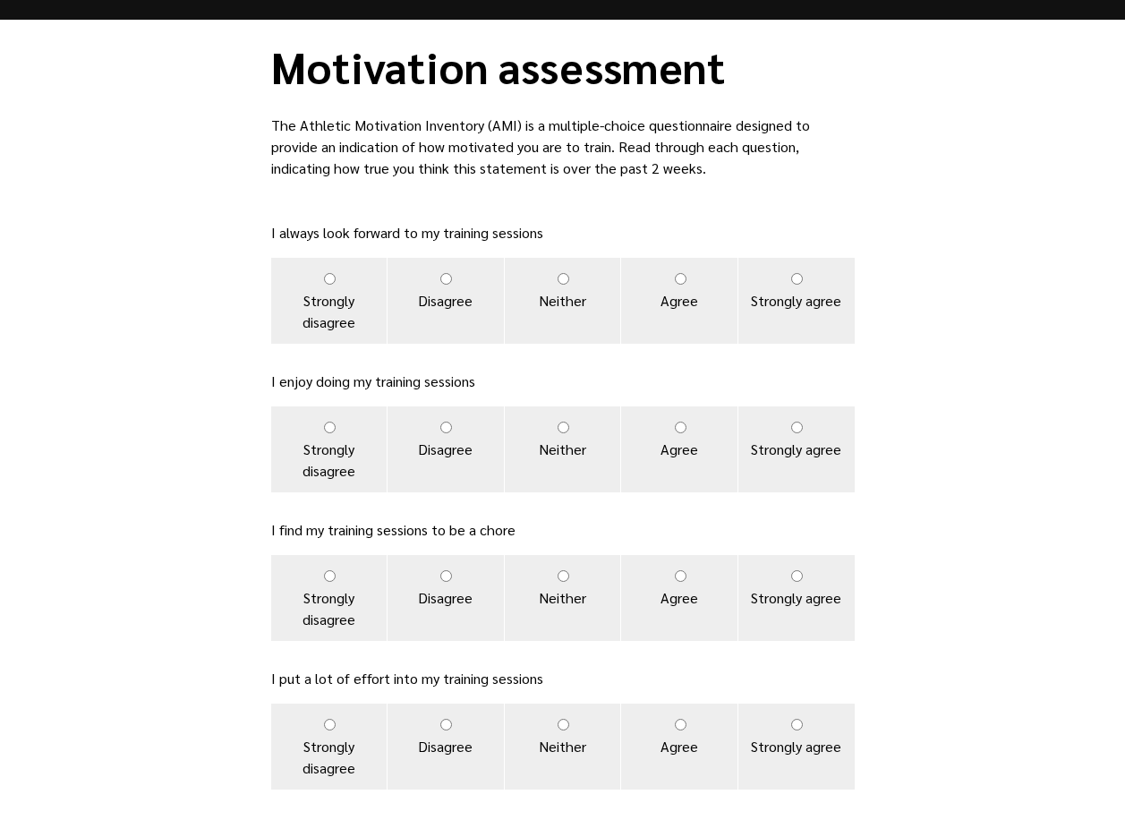  I want to click on p: I put a lot of effort into my training sessions, so click(563, 678).